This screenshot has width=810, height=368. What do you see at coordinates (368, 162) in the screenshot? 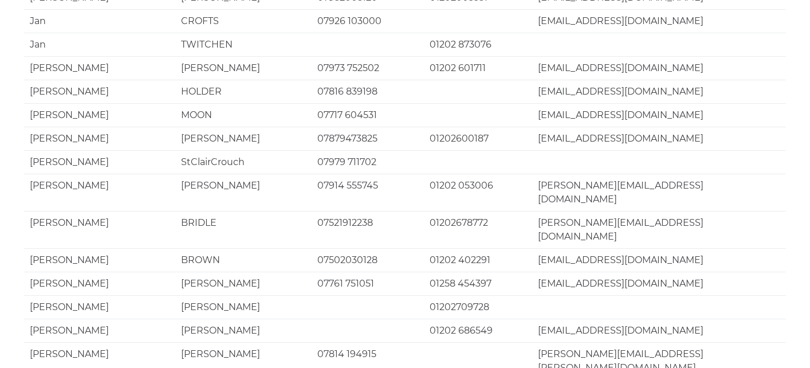
I see `td: 07979 711702` at bounding box center [368, 162].